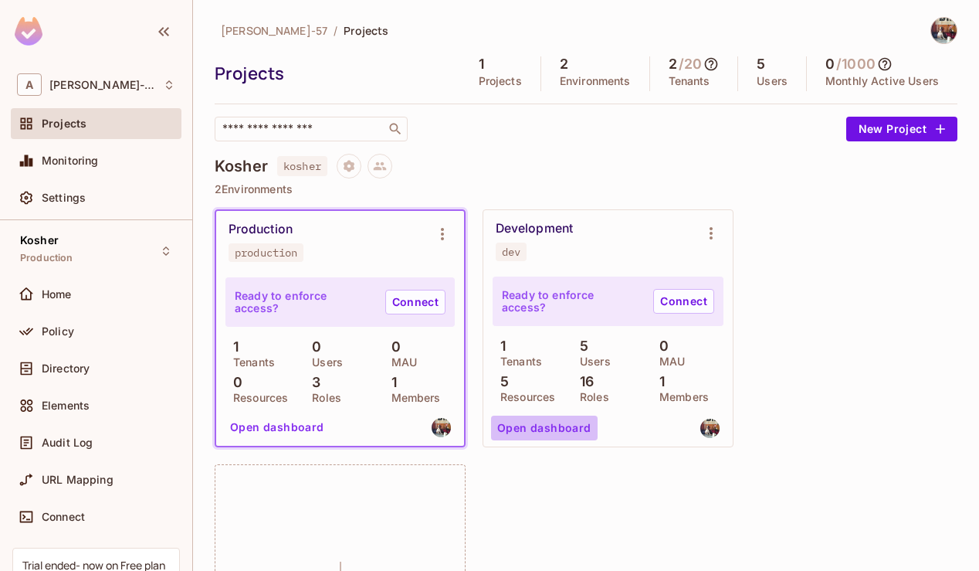 The width and height of the screenshot is (979, 571). Describe the element at coordinates (761, 64) in the screenshot. I see `h5: 5` at that location.